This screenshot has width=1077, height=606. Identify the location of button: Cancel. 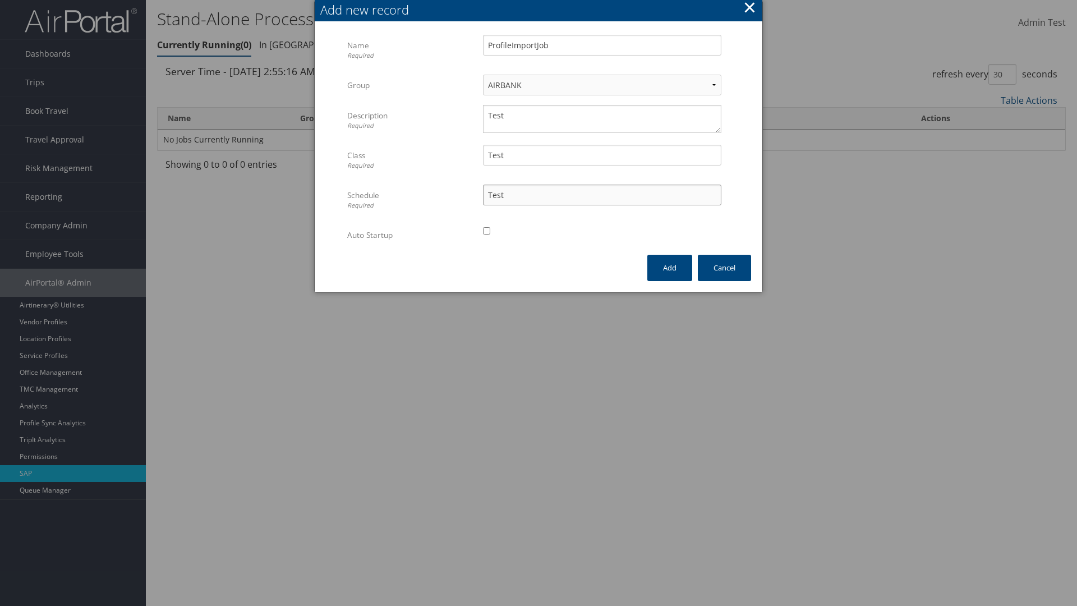
(724, 268).